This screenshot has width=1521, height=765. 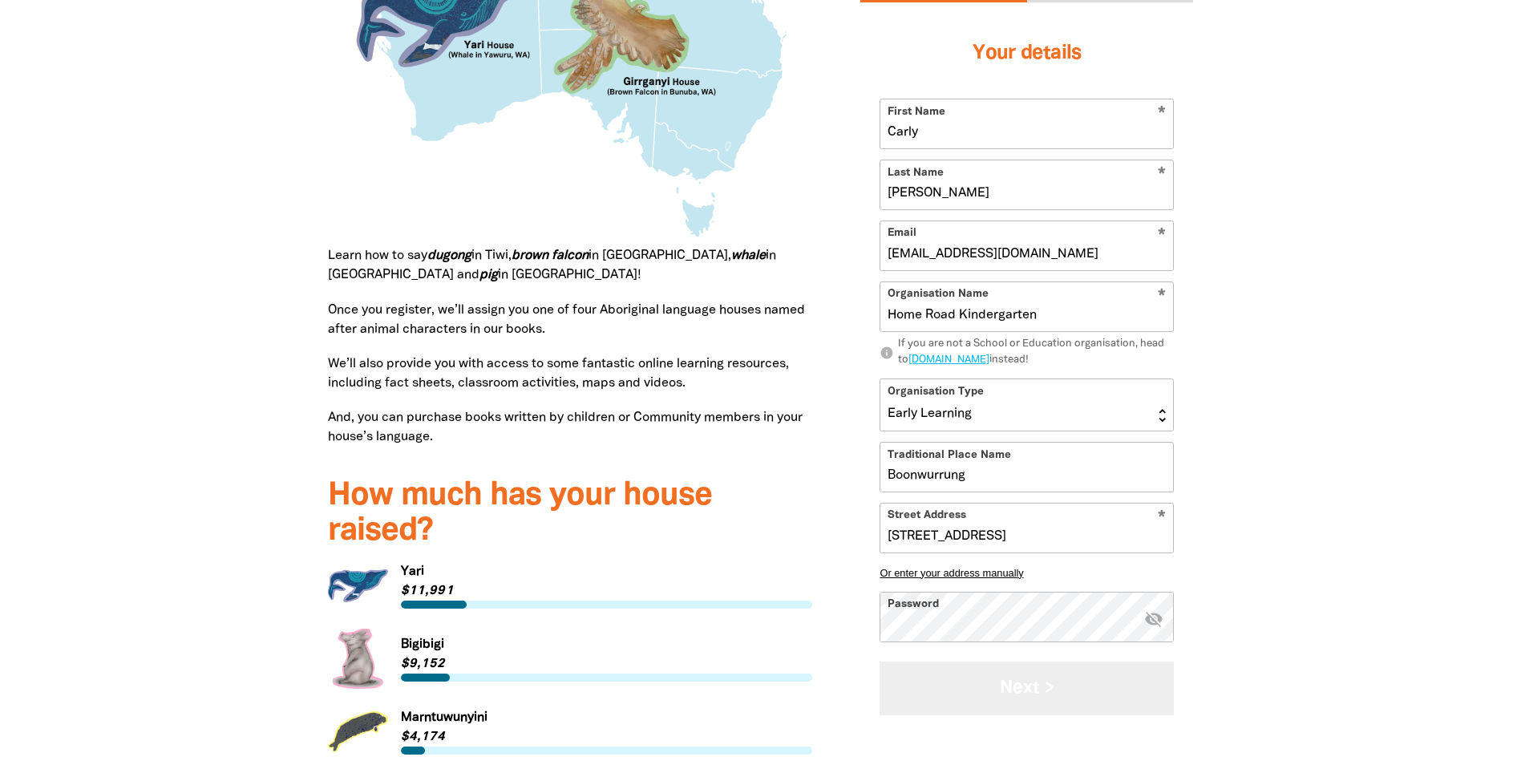 I want to click on i: info, so click(x=887, y=353).